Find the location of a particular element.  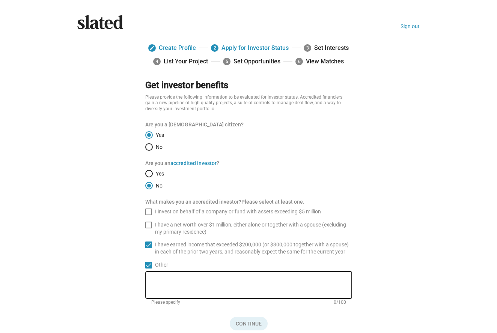

span: I invest on behalf of a company or fund with assets exceeding $5 million is located at coordinates (238, 212).